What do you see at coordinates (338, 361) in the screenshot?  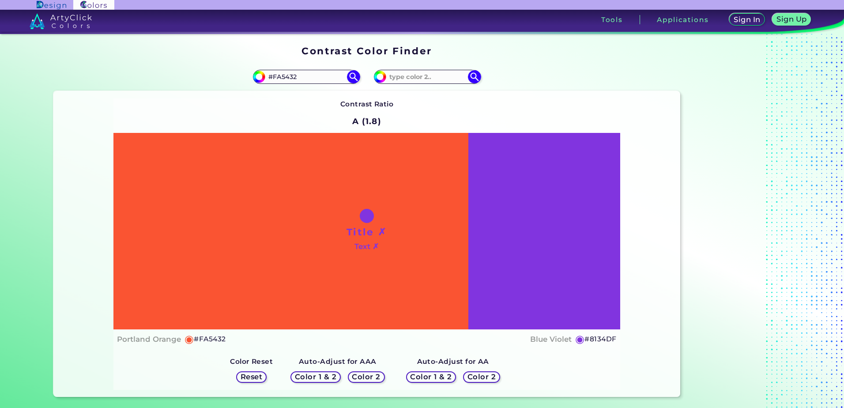 I see `strong: Auto-Adjust for AAA` at bounding box center [338, 361].